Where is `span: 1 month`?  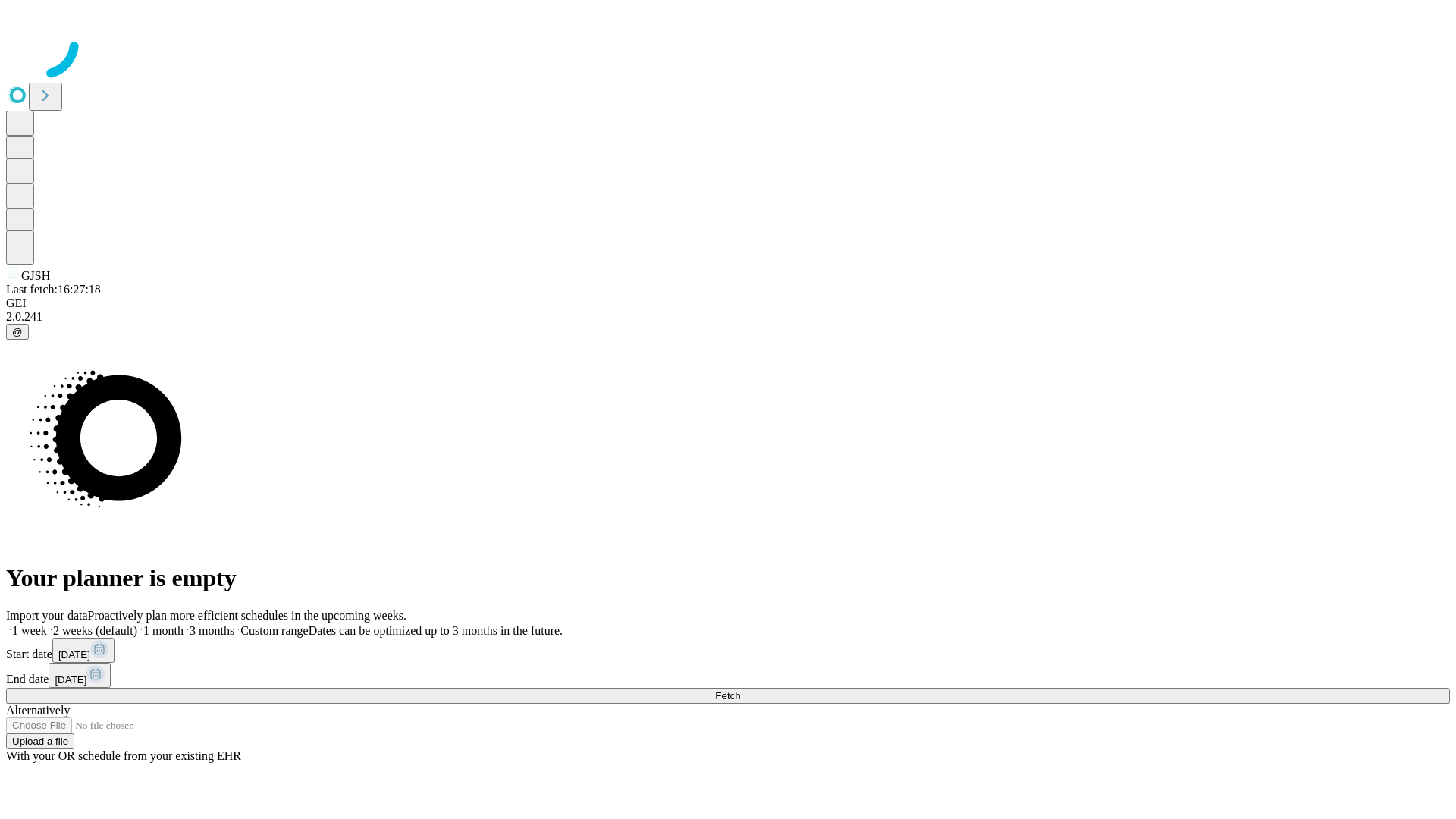
span: 1 month is located at coordinates (163, 630).